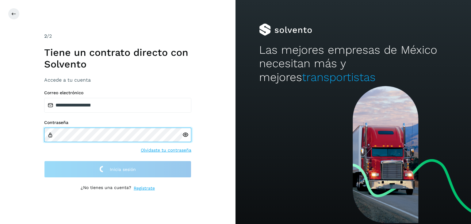  Describe the element at coordinates (106, 188) in the screenshot. I see `p: ¿No tienes una cuenta?` at that location.